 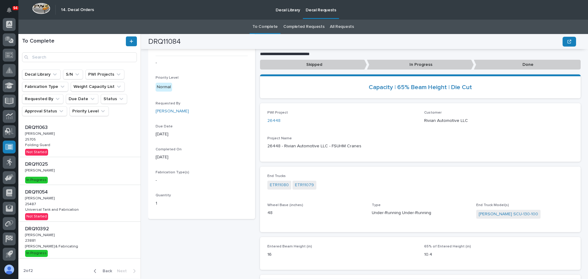 I want to click on div: Notifications94, so click(x=12, y=12).